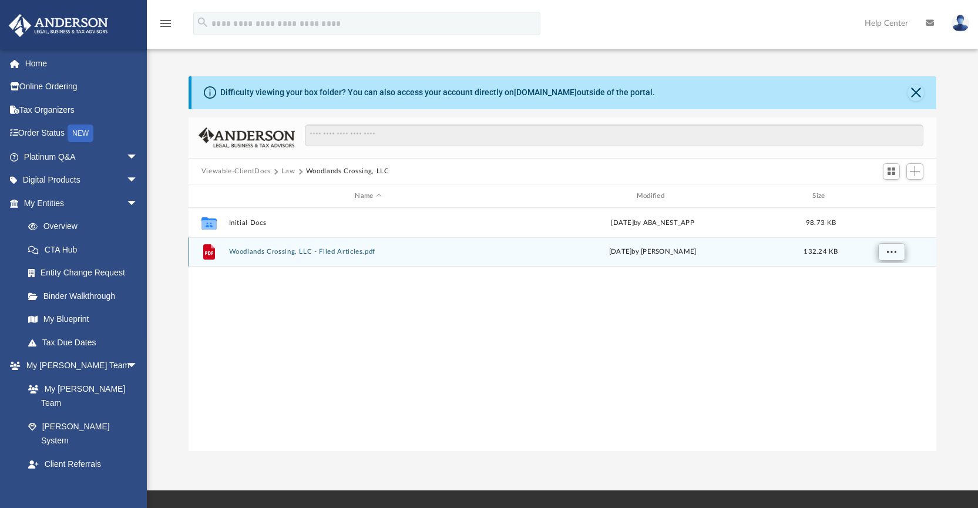  Describe the element at coordinates (166, 26) in the screenshot. I see `a: menu` at that location.